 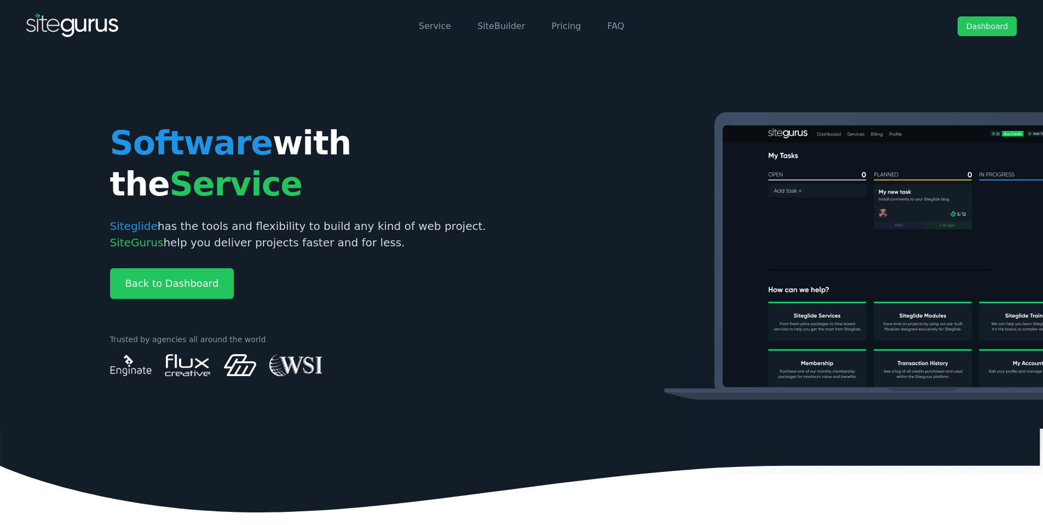 I want to click on span: Service, so click(x=236, y=184).